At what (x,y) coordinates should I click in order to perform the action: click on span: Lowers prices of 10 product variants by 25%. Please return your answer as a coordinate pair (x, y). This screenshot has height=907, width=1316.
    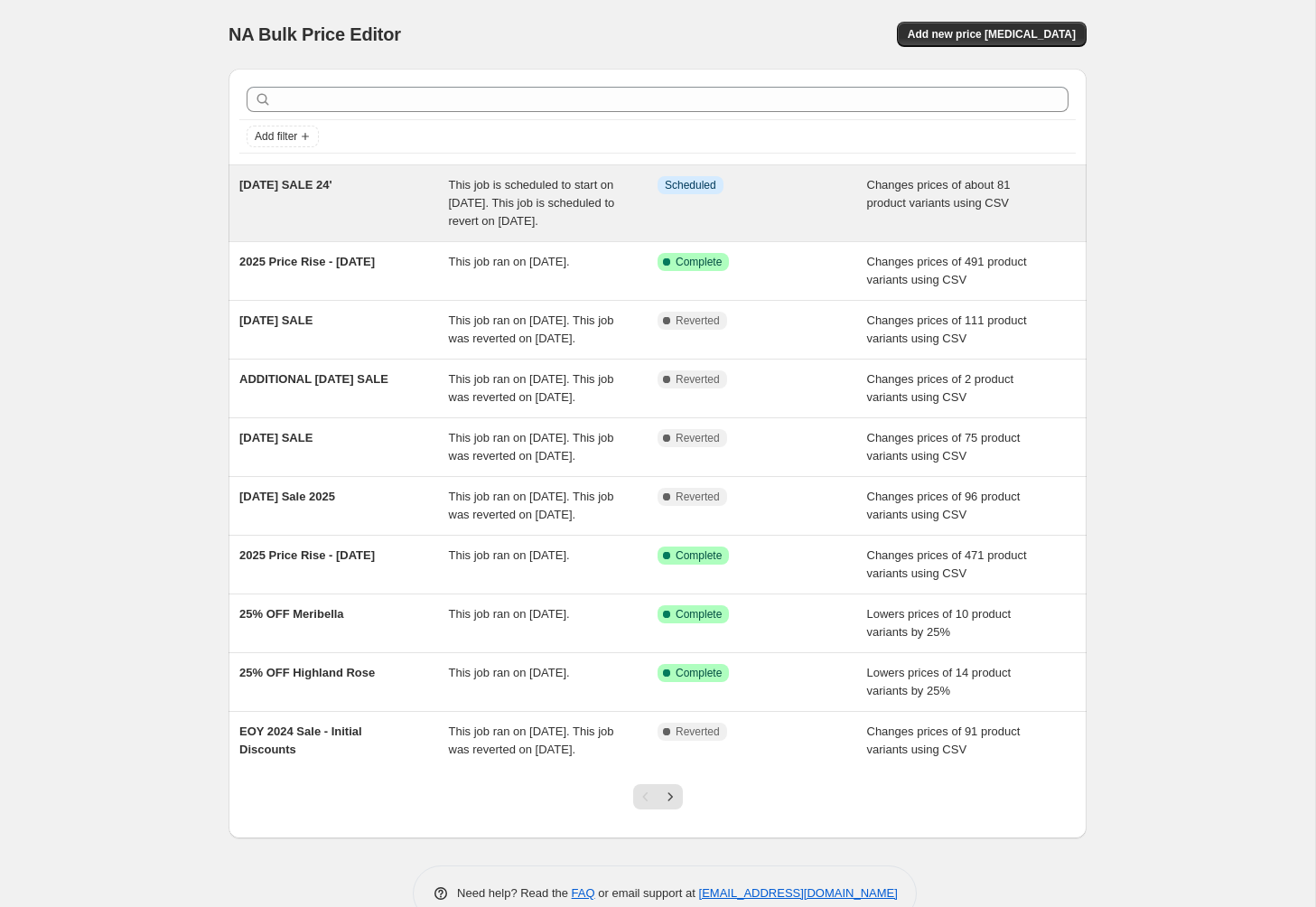
    Looking at the image, I should click on (939, 623).